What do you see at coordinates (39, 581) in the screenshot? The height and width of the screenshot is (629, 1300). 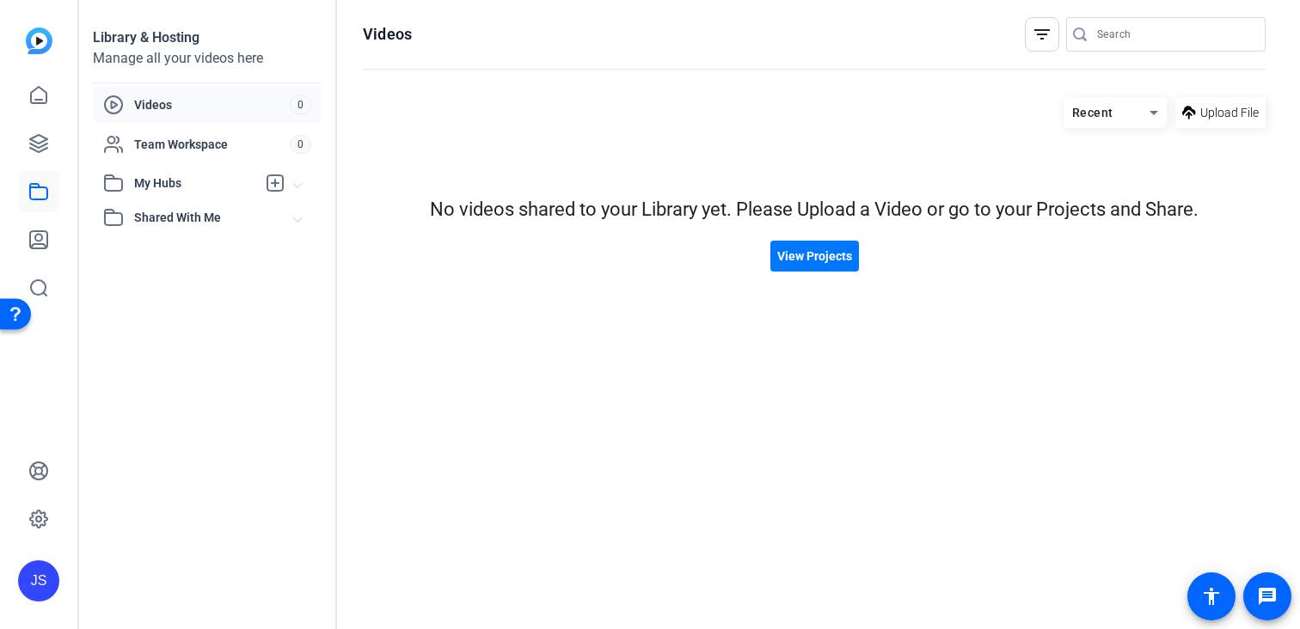 I see `div: JS` at bounding box center [39, 581].